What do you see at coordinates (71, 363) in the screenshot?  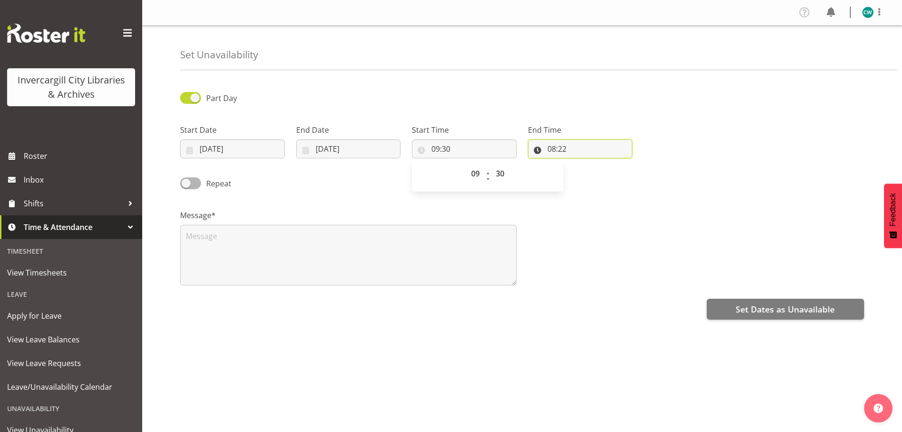 I see `span: View Leave Requests` at bounding box center [71, 363].